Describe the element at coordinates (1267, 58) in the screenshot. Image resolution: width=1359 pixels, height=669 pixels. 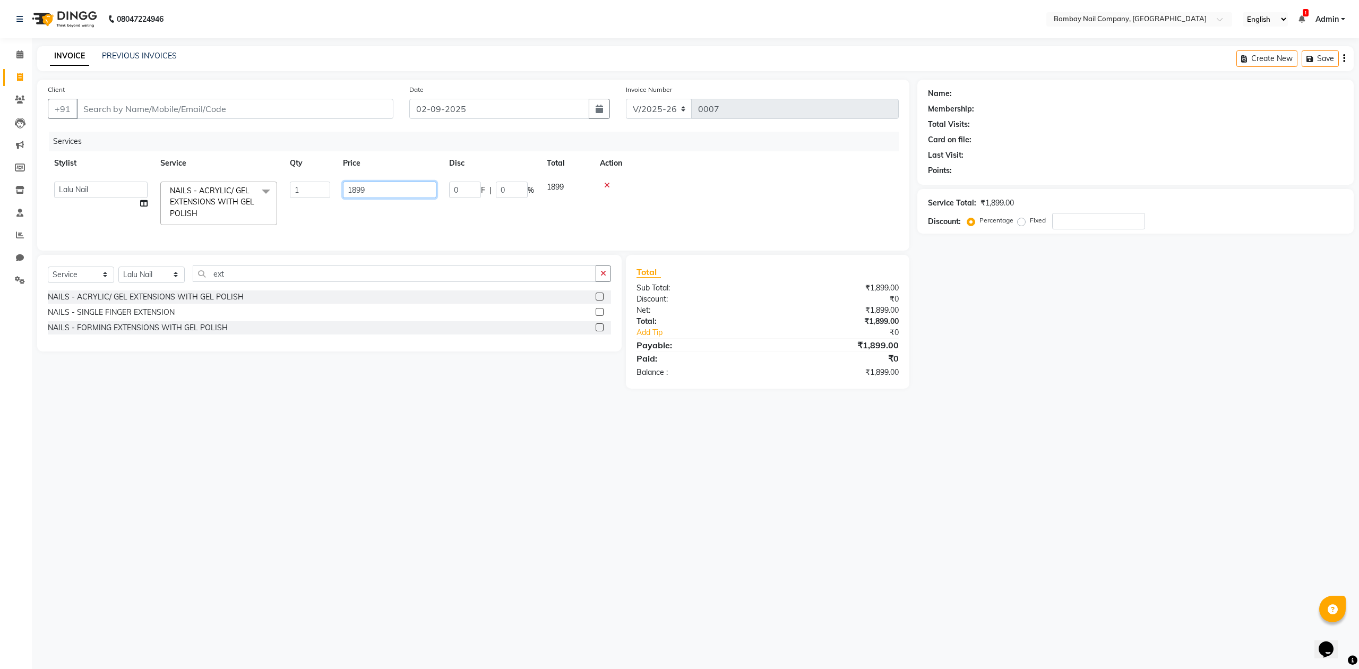
I see `button: Create New` at that location.